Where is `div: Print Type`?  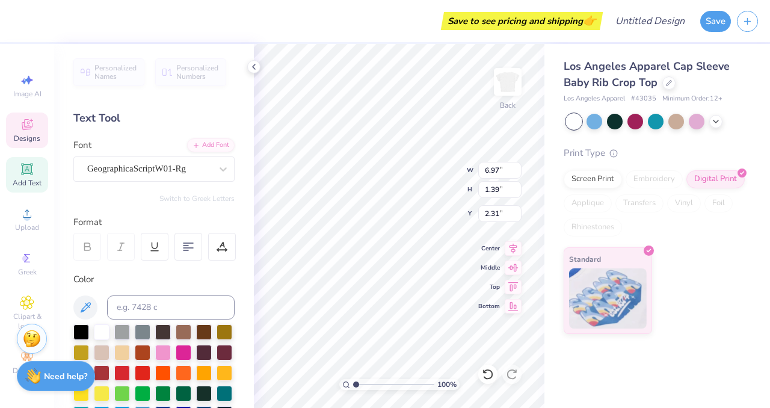
div: Print Type is located at coordinates (655, 153).